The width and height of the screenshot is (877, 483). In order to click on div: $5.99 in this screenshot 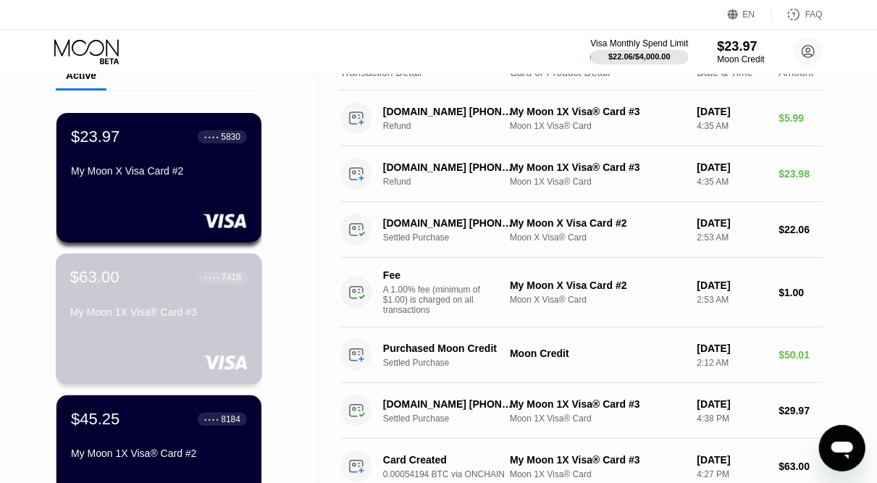, I will do `click(801, 118)`.